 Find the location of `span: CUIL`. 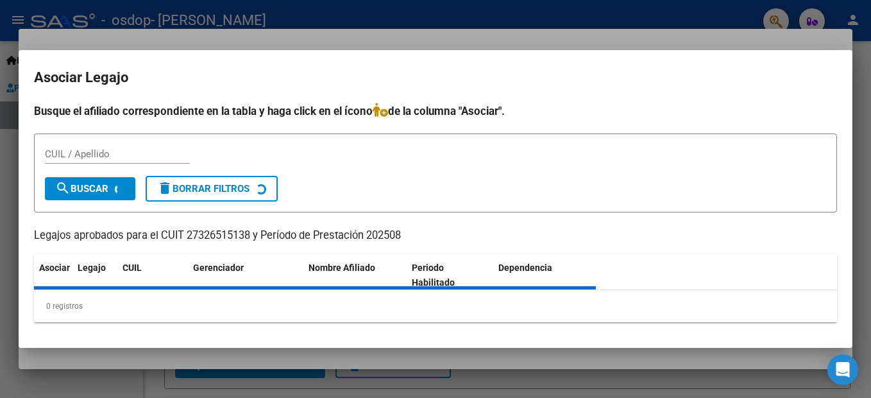

span: CUIL is located at coordinates (132, 268).